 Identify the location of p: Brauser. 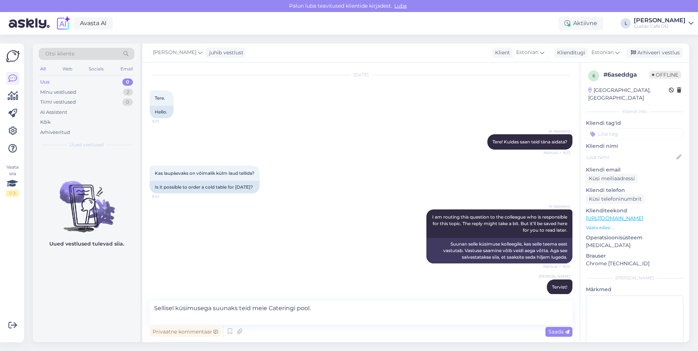
(634, 256).